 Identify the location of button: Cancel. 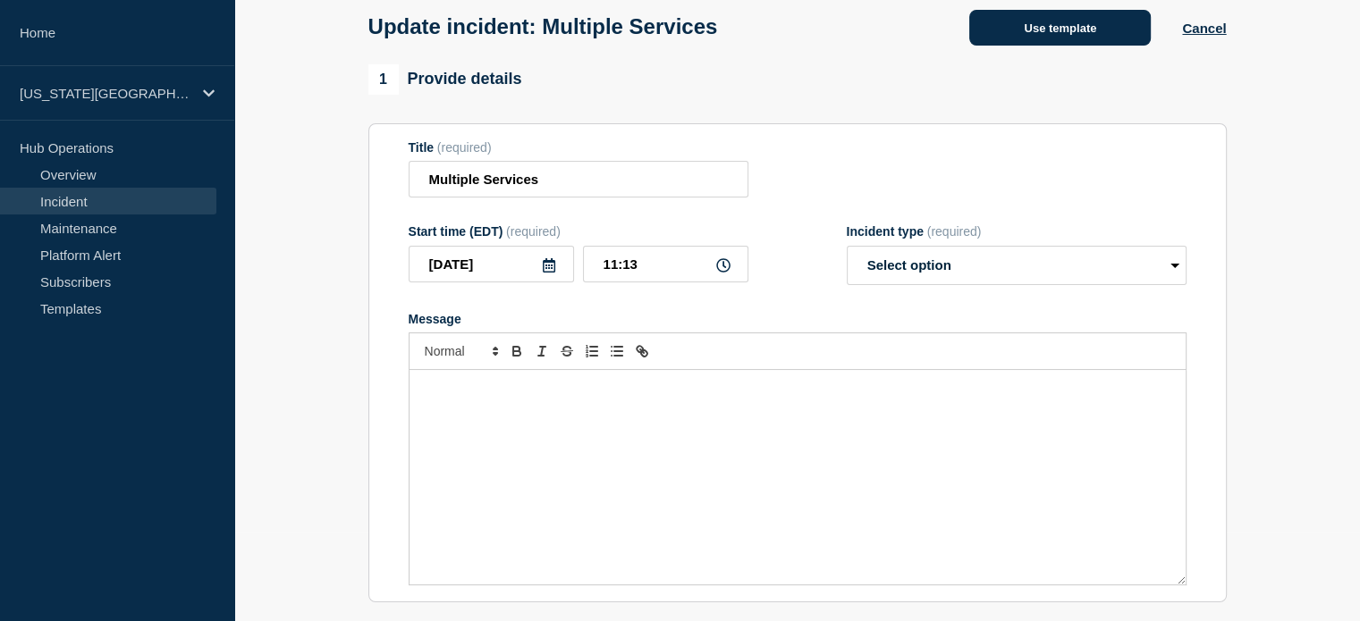
(1203, 28).